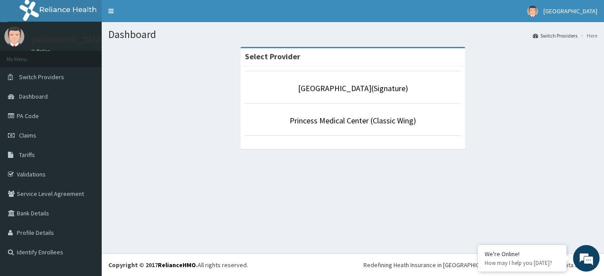  Describe the element at coordinates (177, 265) in the screenshot. I see `a: RelianceHMO` at that location.